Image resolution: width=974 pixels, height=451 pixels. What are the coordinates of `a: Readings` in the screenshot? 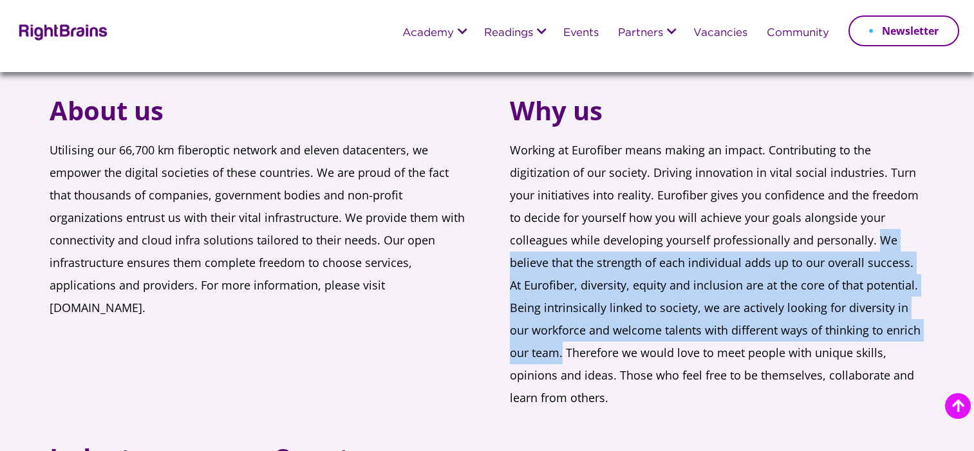 It's located at (508, 33).